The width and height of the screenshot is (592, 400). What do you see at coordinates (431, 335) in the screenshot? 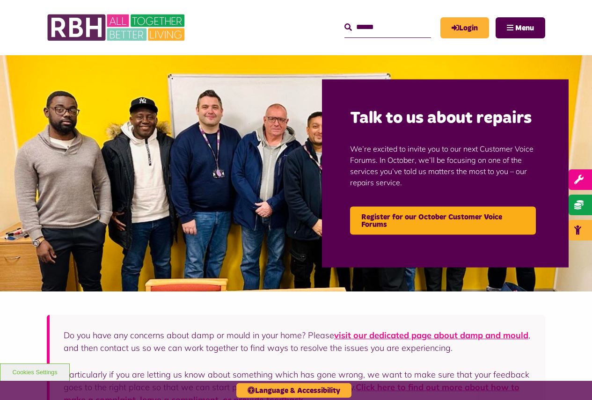
I see `a: visit our dedicated page about damp and mould` at bounding box center [431, 335].